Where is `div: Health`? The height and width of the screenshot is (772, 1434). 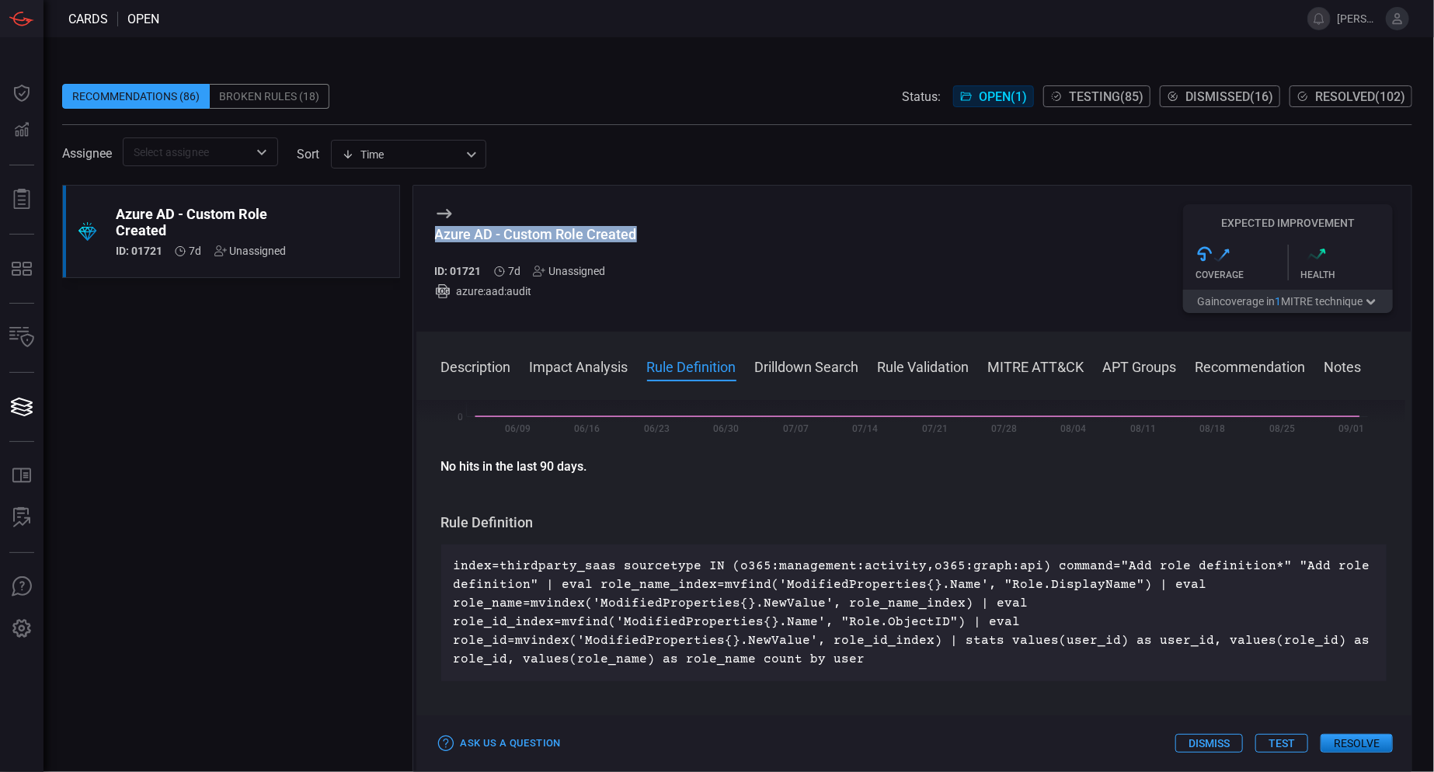
div: Health is located at coordinates (1347, 275).